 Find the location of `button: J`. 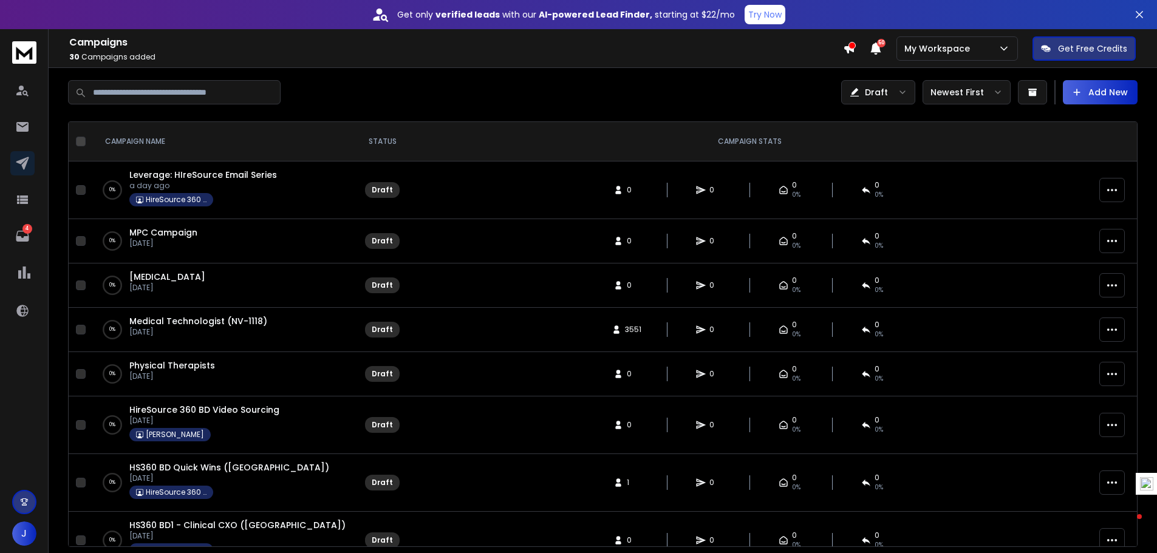

button: J is located at coordinates (24, 534).